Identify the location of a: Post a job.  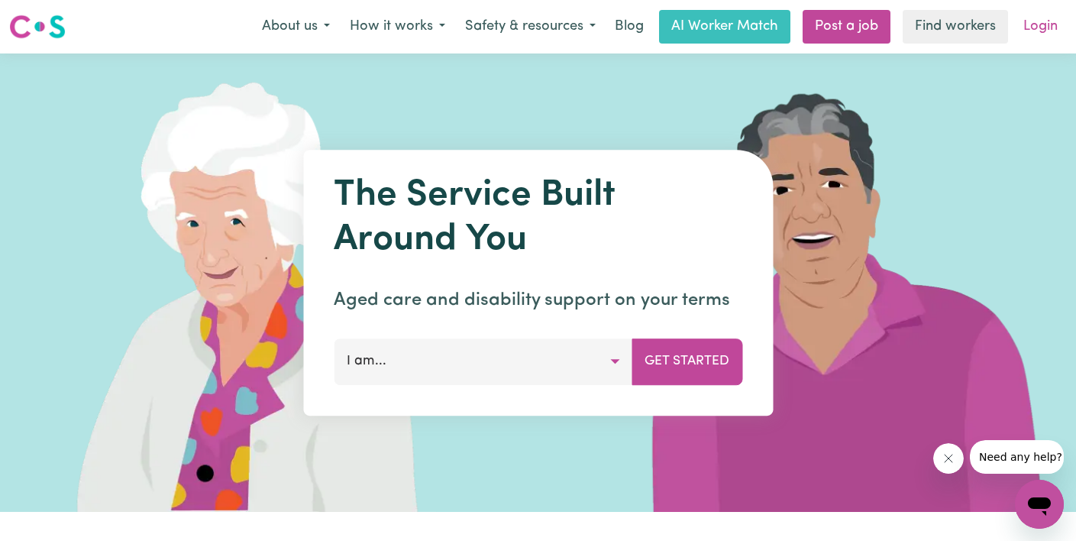
(847, 27).